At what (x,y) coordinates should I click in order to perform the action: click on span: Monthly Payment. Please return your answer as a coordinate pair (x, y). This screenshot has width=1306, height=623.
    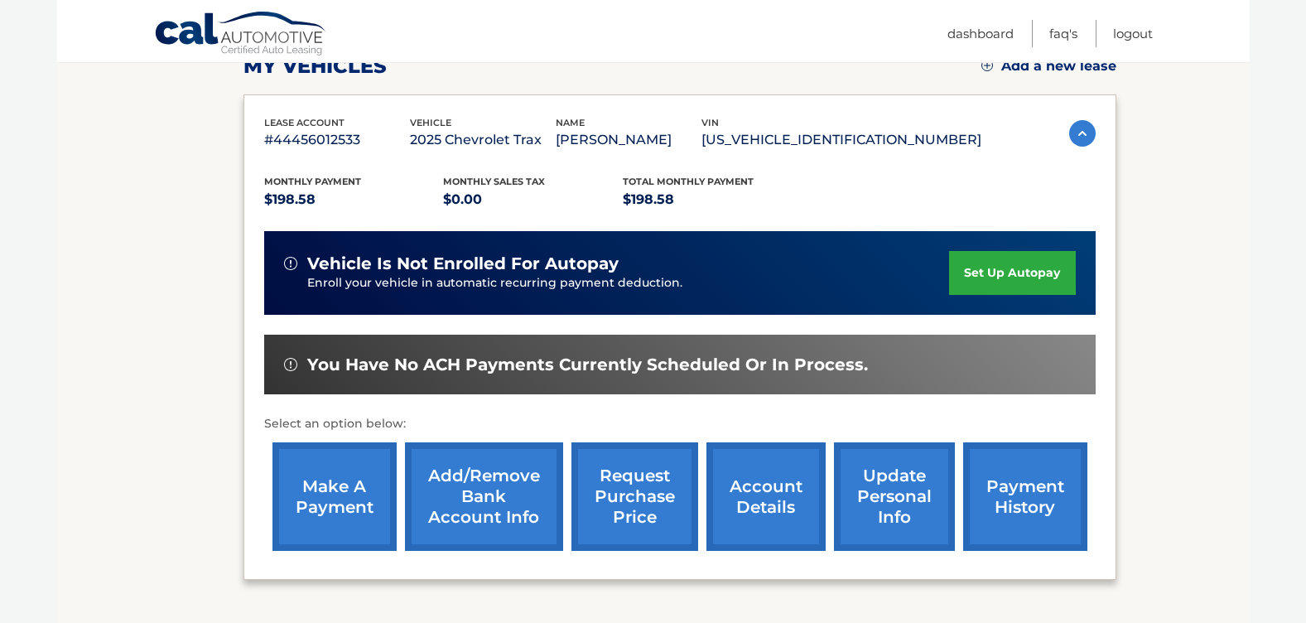
    Looking at the image, I should click on (312, 181).